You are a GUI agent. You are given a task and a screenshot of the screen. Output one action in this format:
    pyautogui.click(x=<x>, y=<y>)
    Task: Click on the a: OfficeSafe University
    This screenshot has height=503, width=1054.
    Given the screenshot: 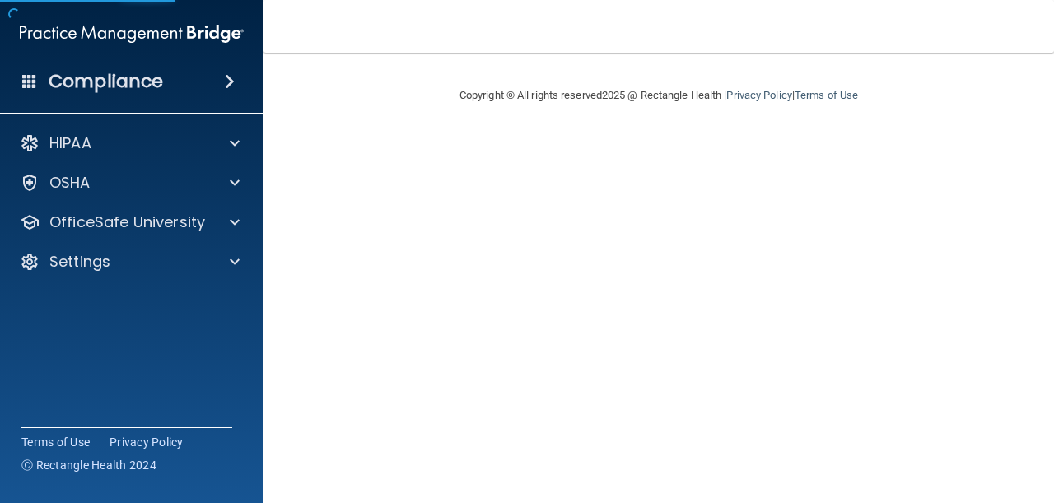 What is the action you would take?
    pyautogui.click(x=129, y=222)
    